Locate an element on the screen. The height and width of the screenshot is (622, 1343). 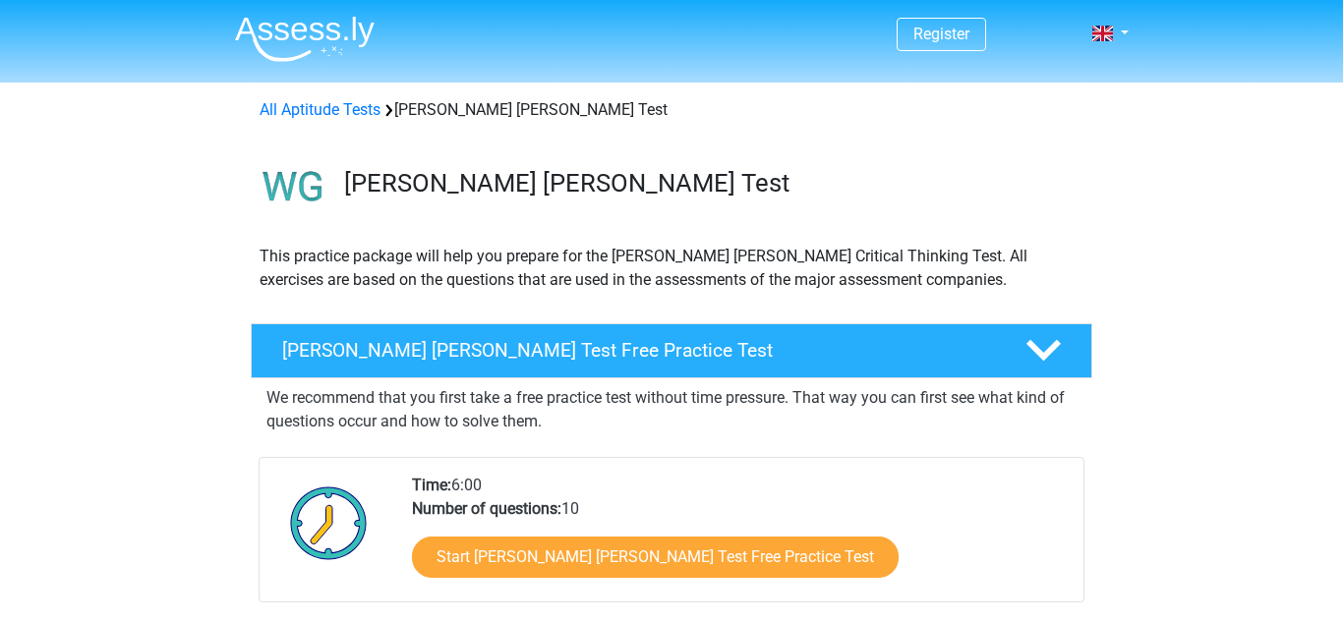
a: All Aptitude Tests is located at coordinates (320, 109).